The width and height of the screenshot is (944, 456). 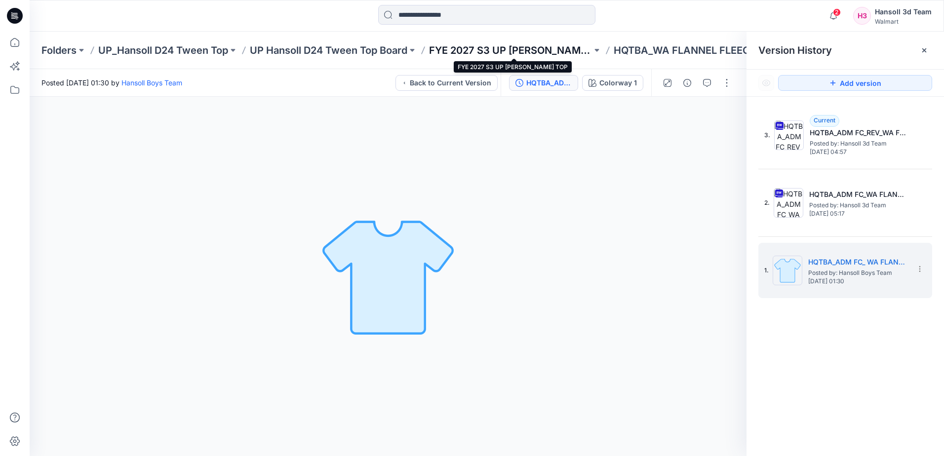 What do you see at coordinates (787, 271) in the screenshot?
I see `img: HQTBA_ADM FC_ WA FLANNEL FLEECE FULL ZIP` at bounding box center [787, 271].